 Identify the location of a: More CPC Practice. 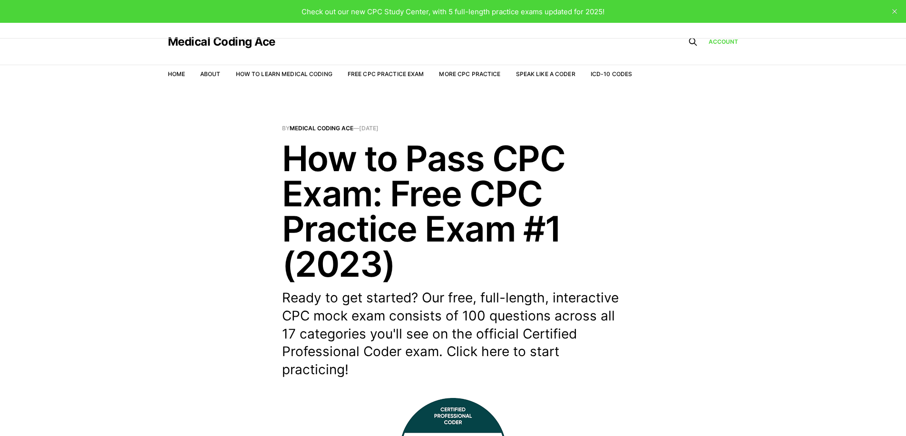
(470, 74).